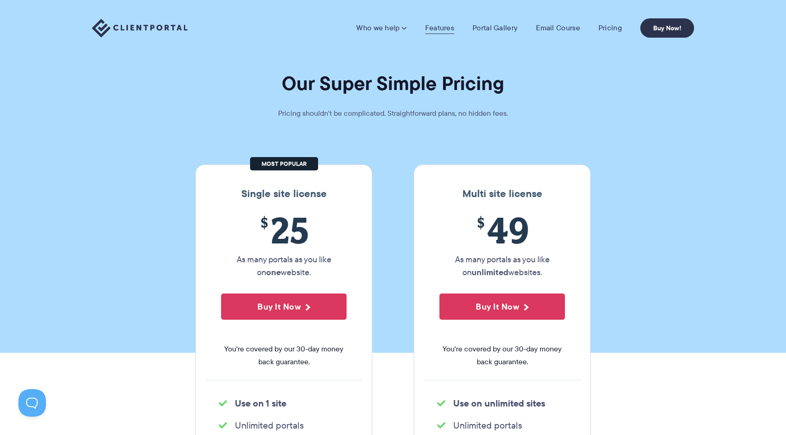 This screenshot has height=435, width=786. I want to click on p: Pricing shouldn't be complicated. Straightforward plans, no hidden fees., so click(393, 114).